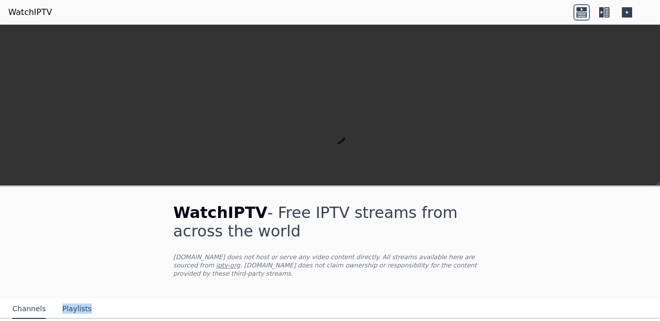 This screenshot has height=321, width=660. What do you see at coordinates (77, 309) in the screenshot?
I see `button: Playlists` at bounding box center [77, 309].